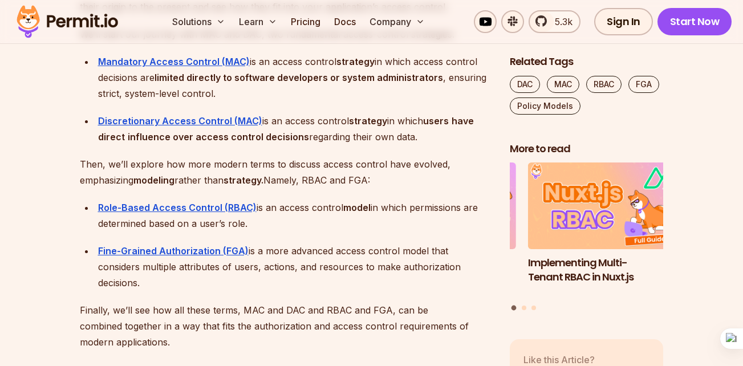  I want to click on div: is a more advanced access control model that considers multiple attributes of users, actions, and..., so click(295, 267).